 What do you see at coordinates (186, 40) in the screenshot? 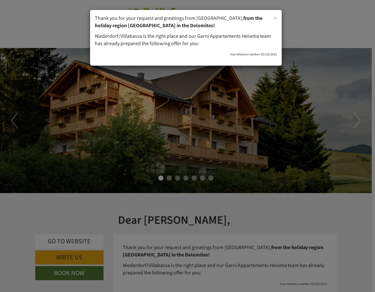
I see `p: Niederdorf/Villabassa is the right place and our Garni Appartements Helvetia team has already pre...` at bounding box center [186, 40].